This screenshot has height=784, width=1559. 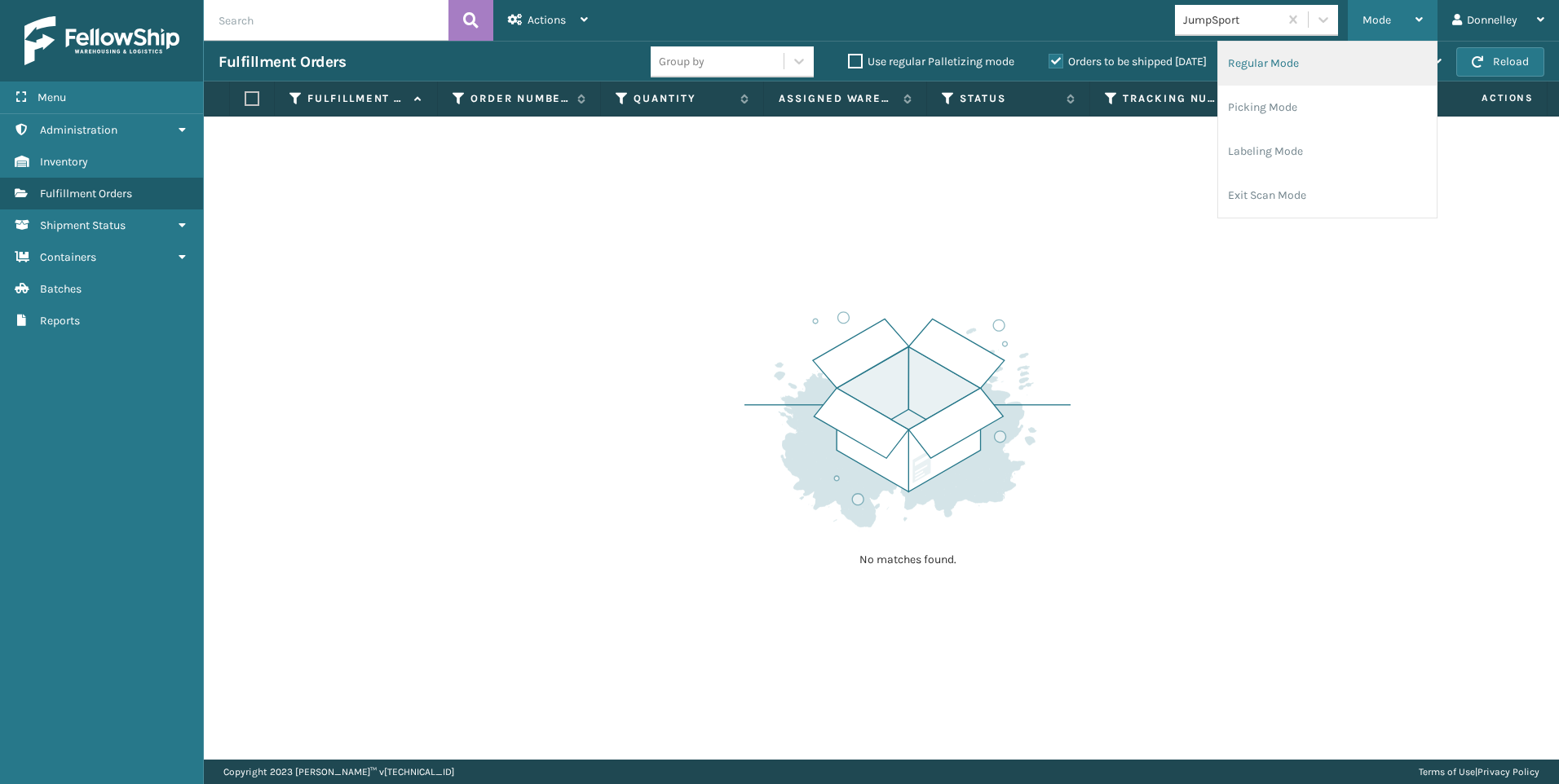 What do you see at coordinates (68, 257) in the screenshot?
I see `span: Containers` at bounding box center [68, 257].